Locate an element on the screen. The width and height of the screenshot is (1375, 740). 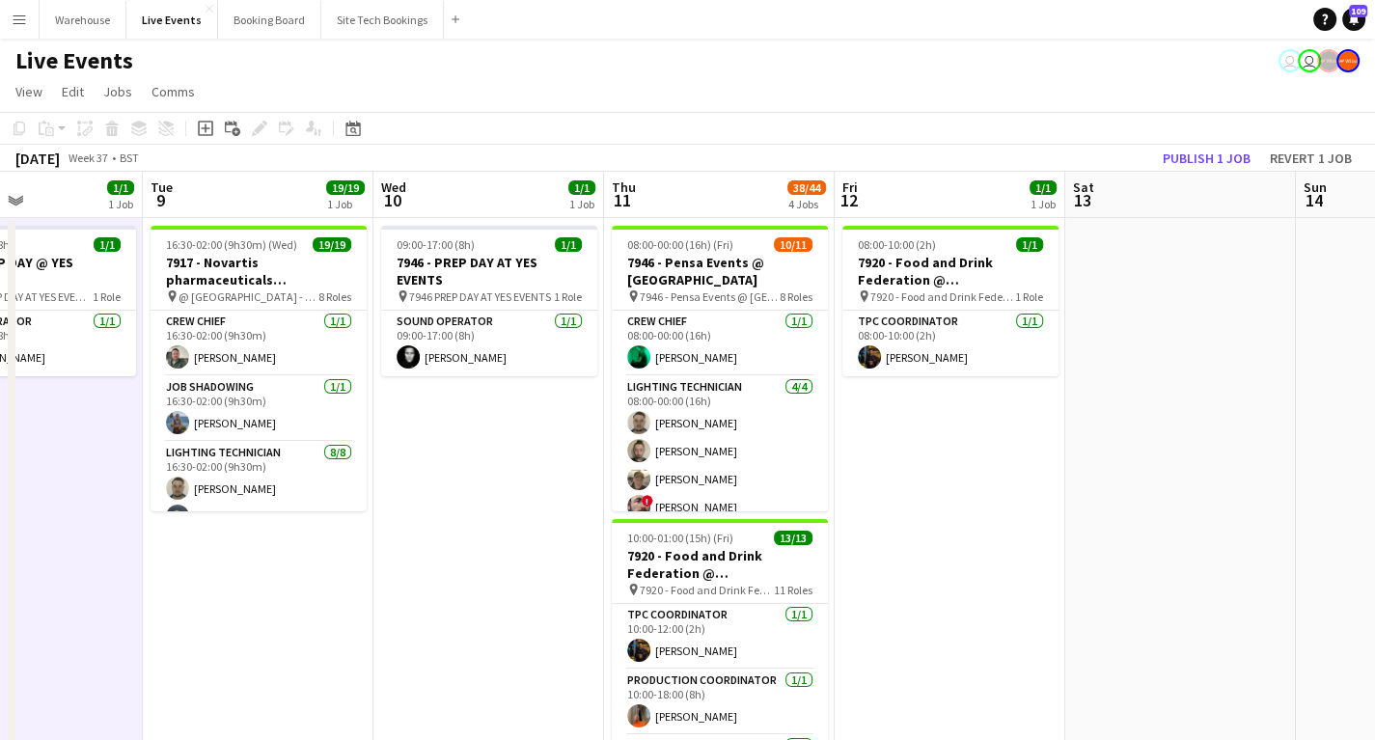
span: 12 is located at coordinates (848, 200).